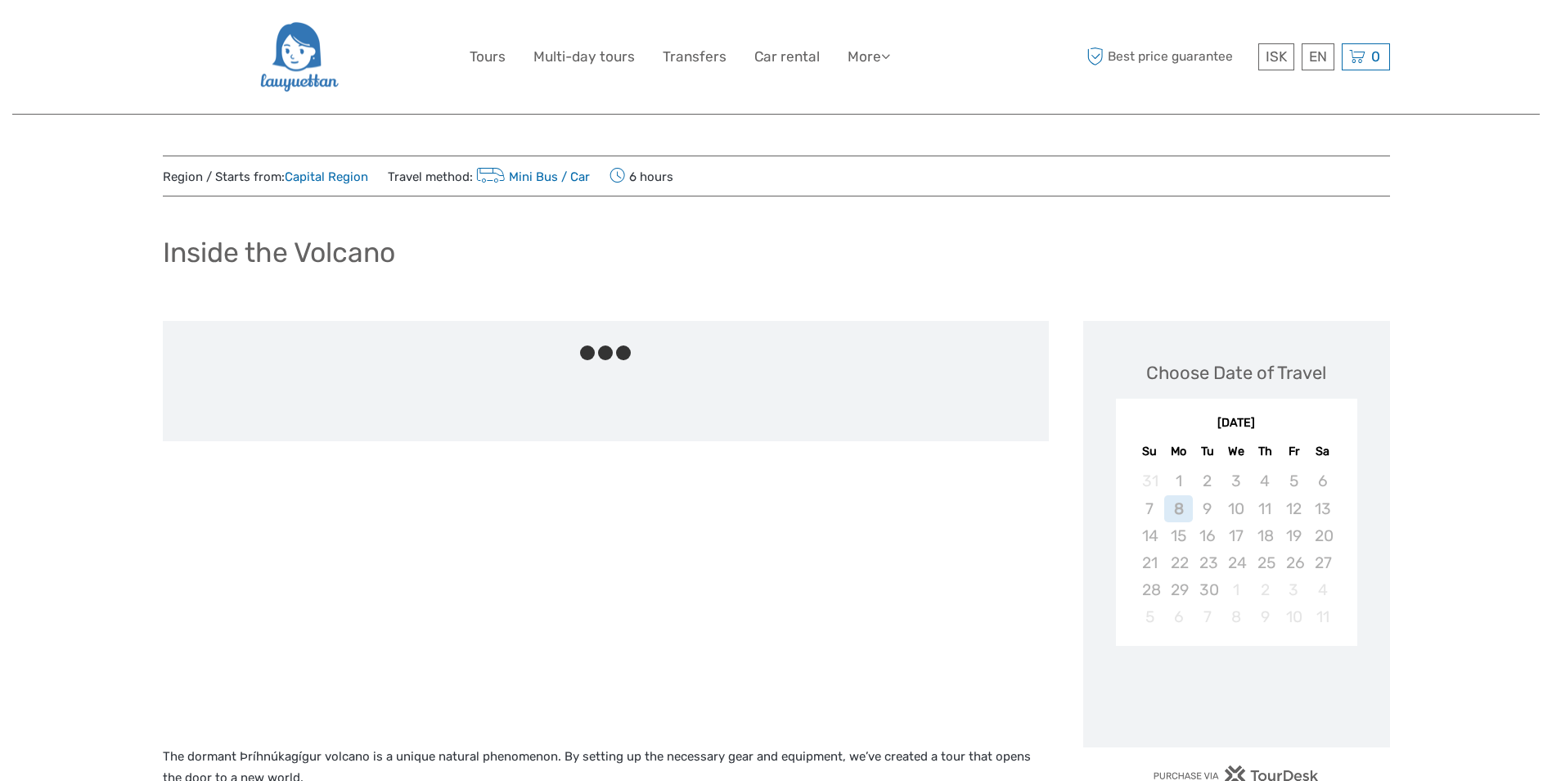 Image resolution: width=1552 pixels, height=781 pixels. I want to click on div: Not available Wednesday, October 8th, 2025, so click(1236, 616).